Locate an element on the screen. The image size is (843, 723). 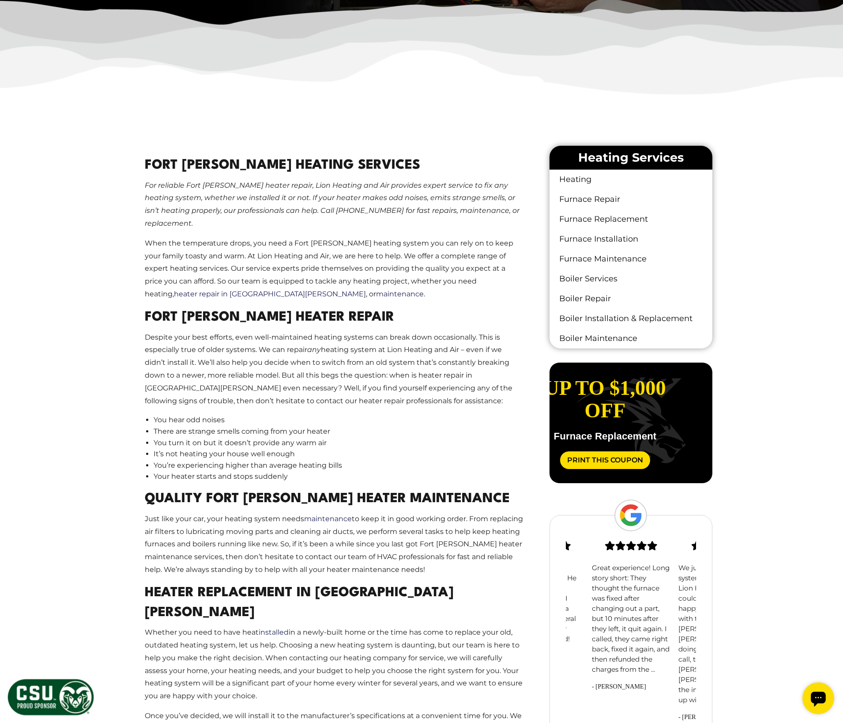
img: Google Logo is located at coordinates (631, 515).